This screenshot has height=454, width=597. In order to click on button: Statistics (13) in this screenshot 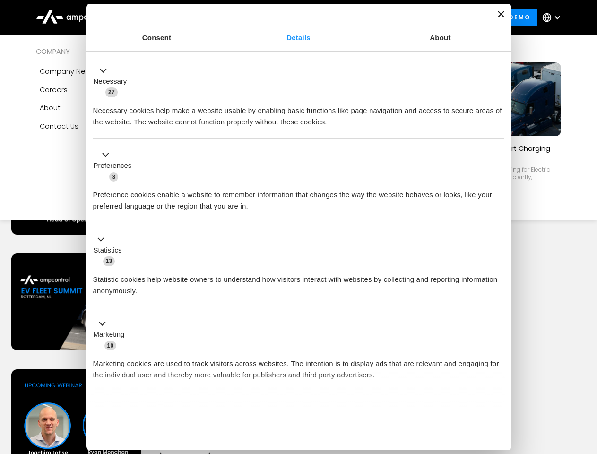, I will do `click(110, 250)`.